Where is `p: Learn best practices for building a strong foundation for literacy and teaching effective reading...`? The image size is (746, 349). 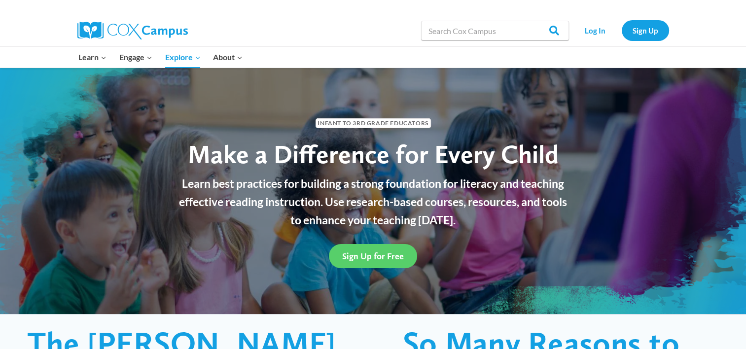
p: Learn best practices for building a strong foundation for literacy and teaching effective reading... is located at coordinates (373, 202).